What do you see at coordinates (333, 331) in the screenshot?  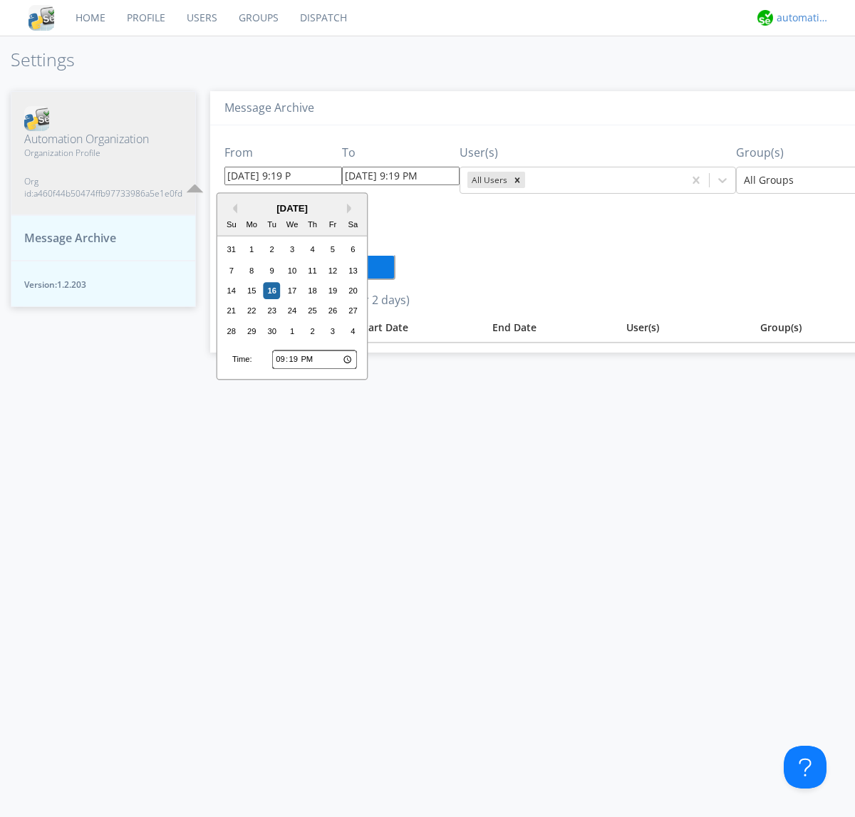 I see `div: Choose Friday, October 3rd, 2025` at bounding box center [333, 331].